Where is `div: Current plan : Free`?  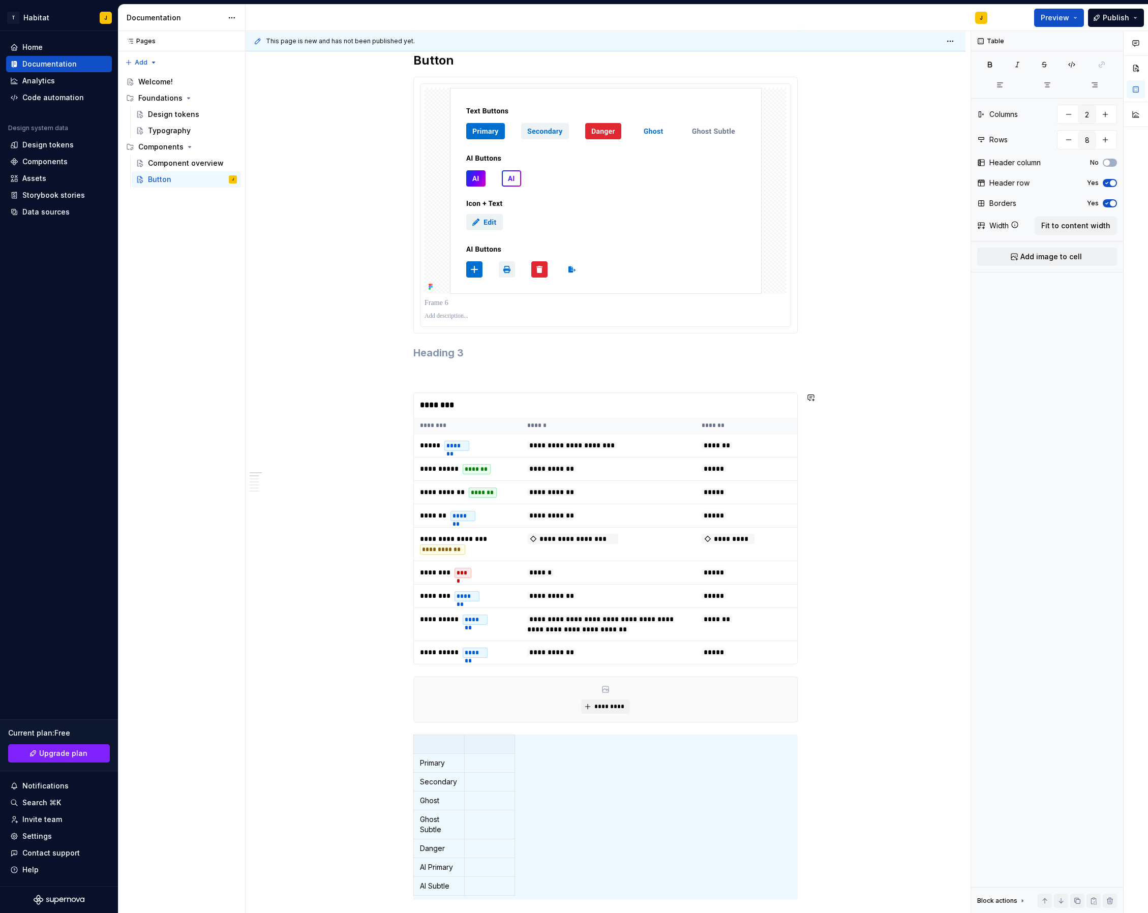 div: Current plan : Free is located at coordinates (59, 733).